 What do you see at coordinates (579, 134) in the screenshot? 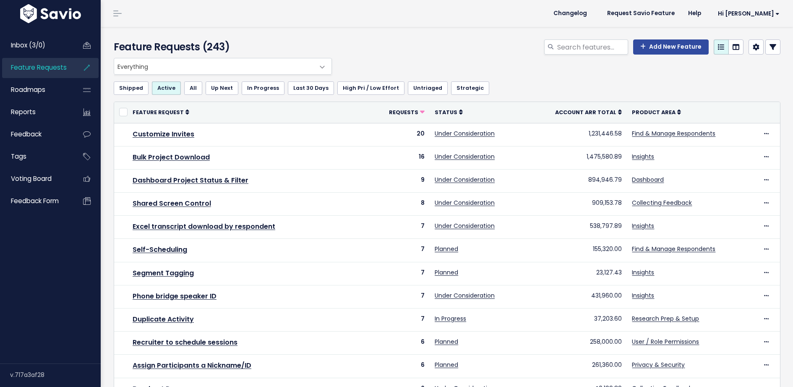
I see `td: 1,231,446.58` at bounding box center [579, 134].